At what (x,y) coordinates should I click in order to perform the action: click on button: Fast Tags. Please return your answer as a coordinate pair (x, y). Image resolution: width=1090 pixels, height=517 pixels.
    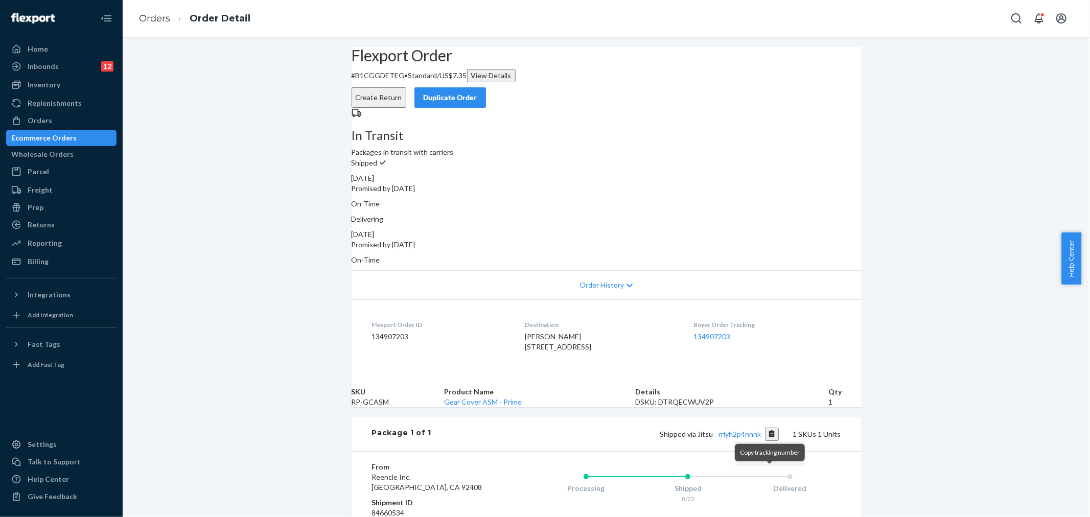
    Looking at the image, I should click on (61, 344).